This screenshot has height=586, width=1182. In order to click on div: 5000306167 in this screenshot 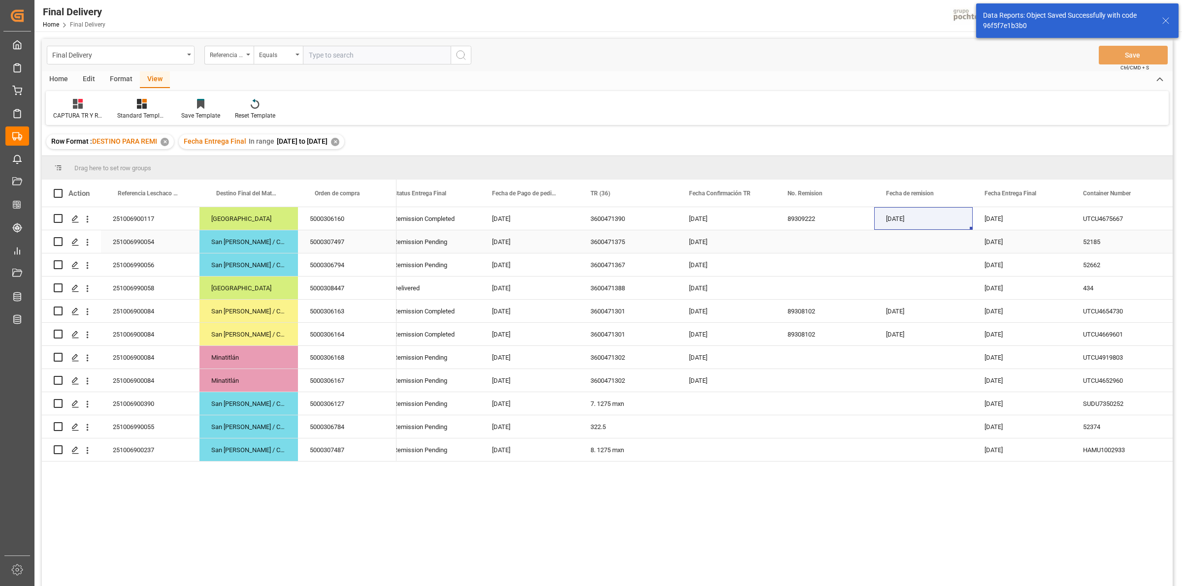, I will do `click(347, 381)`.